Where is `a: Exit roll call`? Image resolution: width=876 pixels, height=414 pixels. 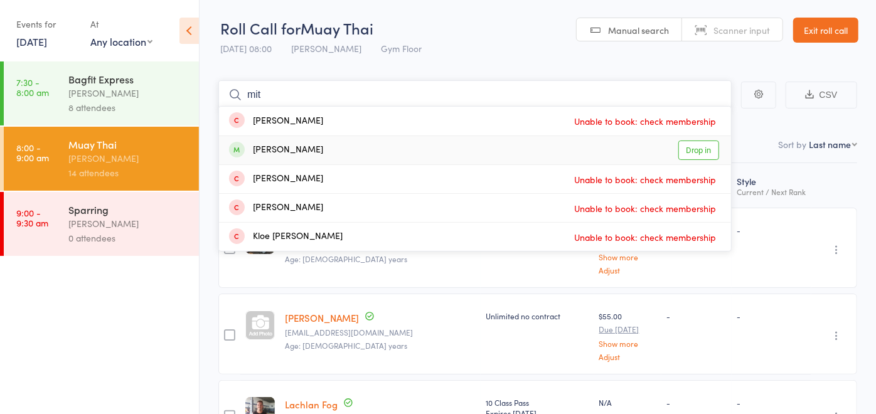
a: Exit roll call is located at coordinates (826, 30).